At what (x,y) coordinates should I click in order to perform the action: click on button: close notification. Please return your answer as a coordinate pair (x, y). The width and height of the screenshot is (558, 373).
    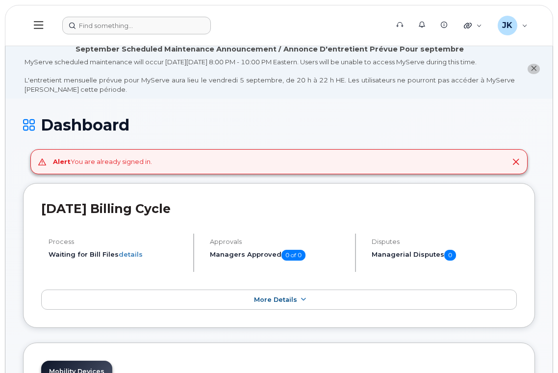
    Looking at the image, I should click on (534, 69).